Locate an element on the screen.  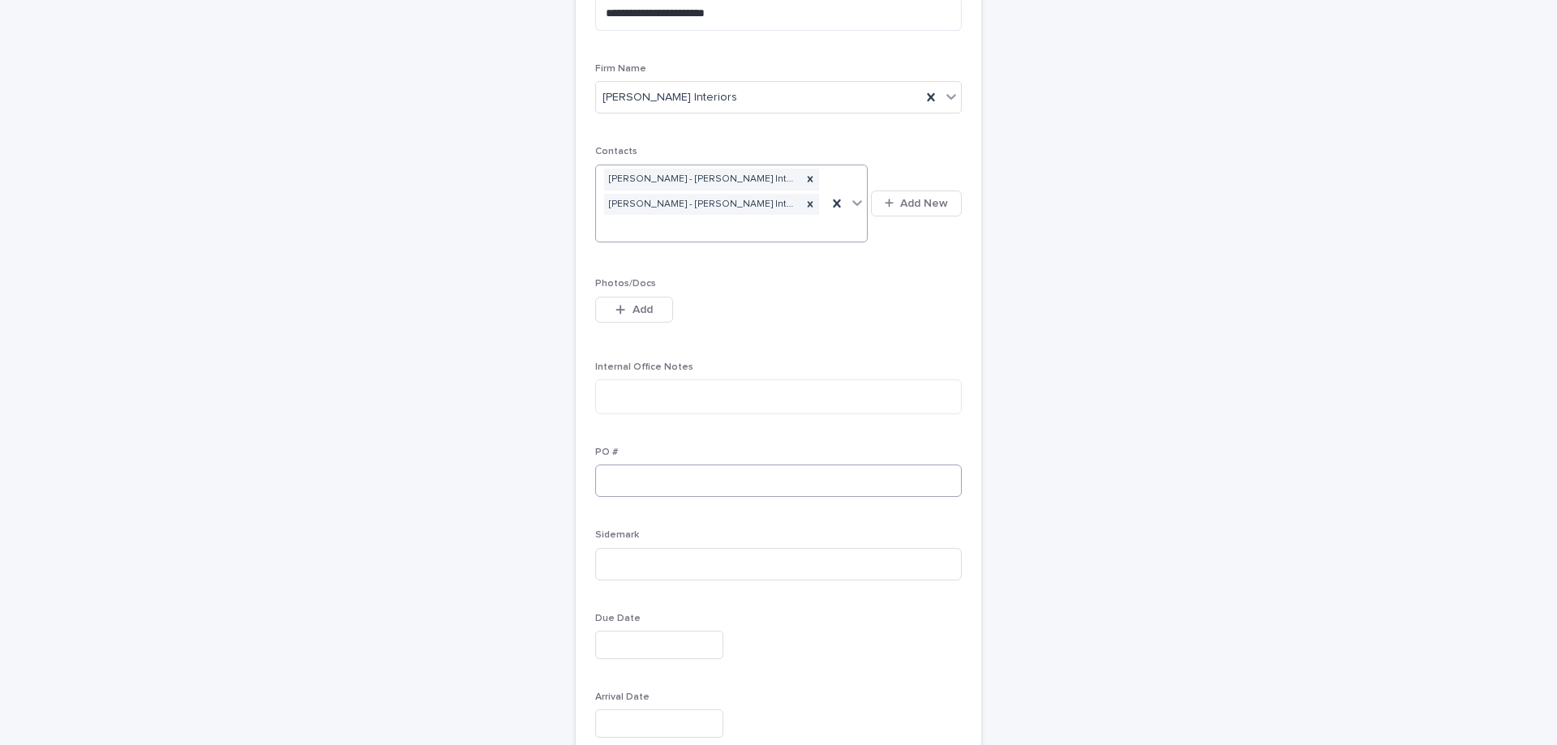
span: Firm Name is located at coordinates (620, 69).